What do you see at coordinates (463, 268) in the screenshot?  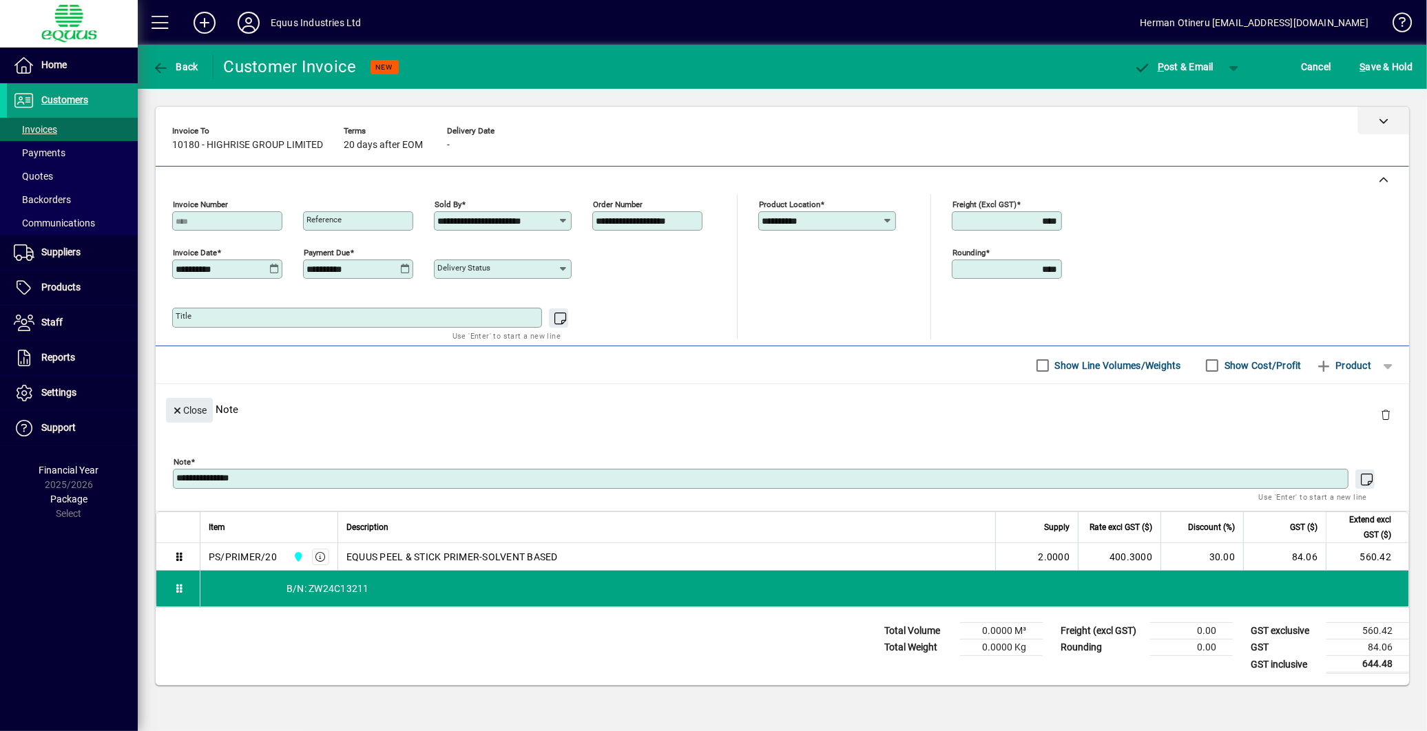 I see `mat-label: Delivery status` at bounding box center [463, 268].